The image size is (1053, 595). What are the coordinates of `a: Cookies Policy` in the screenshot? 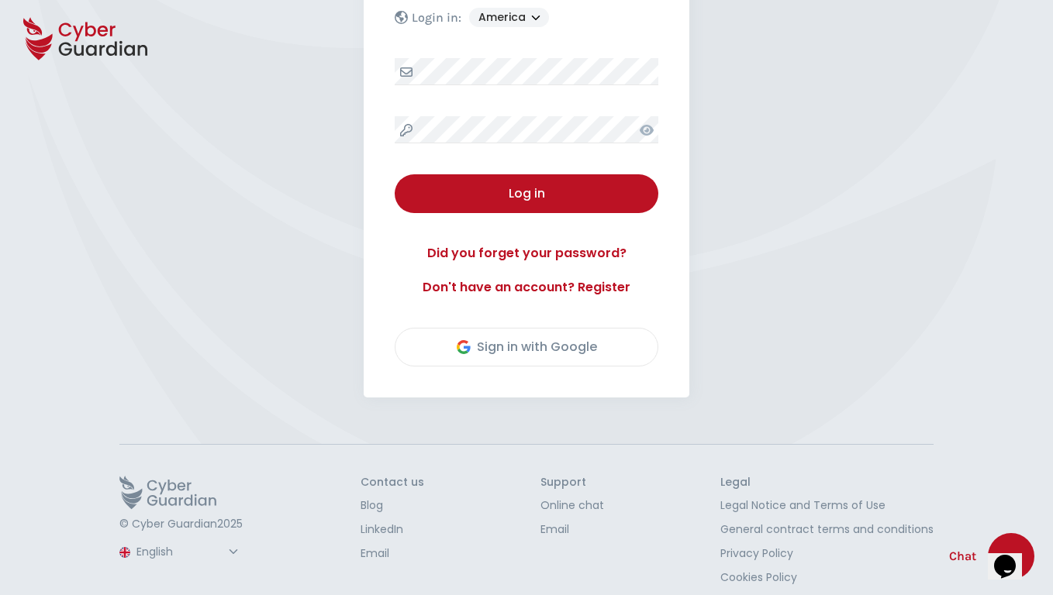 It's located at (826, 578).